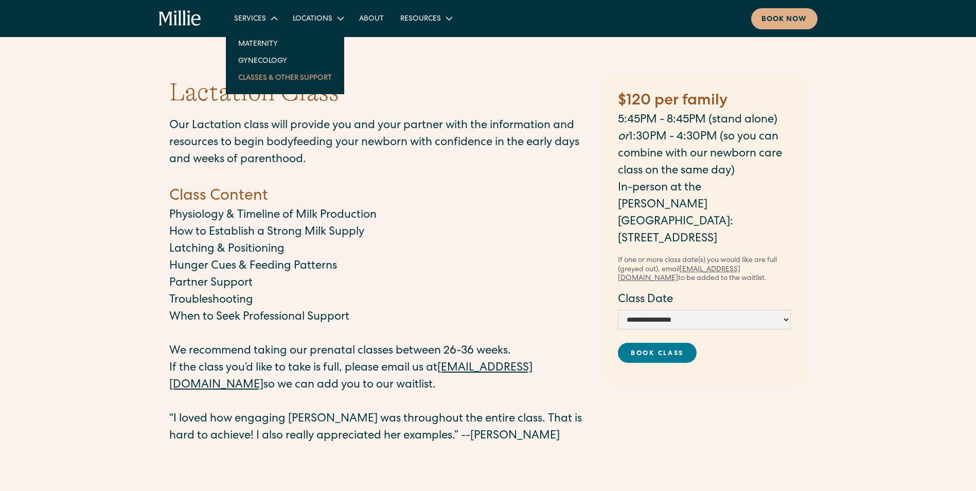 The height and width of the screenshot is (491, 976). I want to click on p: If the class you’d like to take is full, please email us at so we can add you to our waitlist., so click(380, 377).